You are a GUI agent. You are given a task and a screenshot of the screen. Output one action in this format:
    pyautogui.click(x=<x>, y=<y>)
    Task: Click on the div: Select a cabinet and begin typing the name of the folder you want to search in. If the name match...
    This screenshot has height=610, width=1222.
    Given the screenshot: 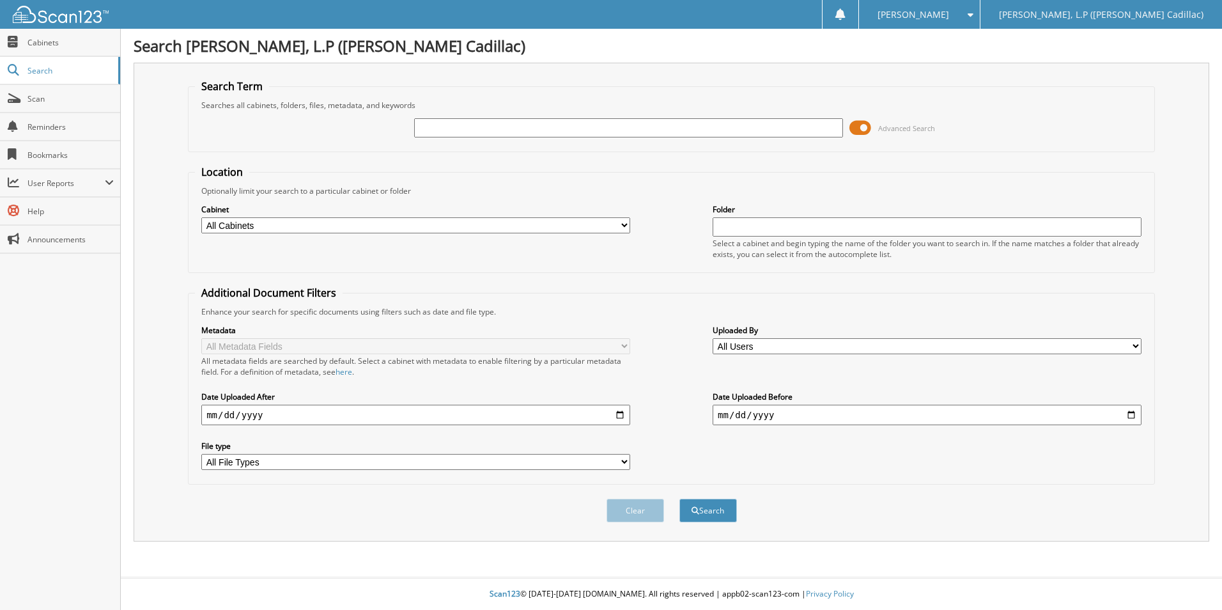 What is the action you would take?
    pyautogui.click(x=927, y=249)
    